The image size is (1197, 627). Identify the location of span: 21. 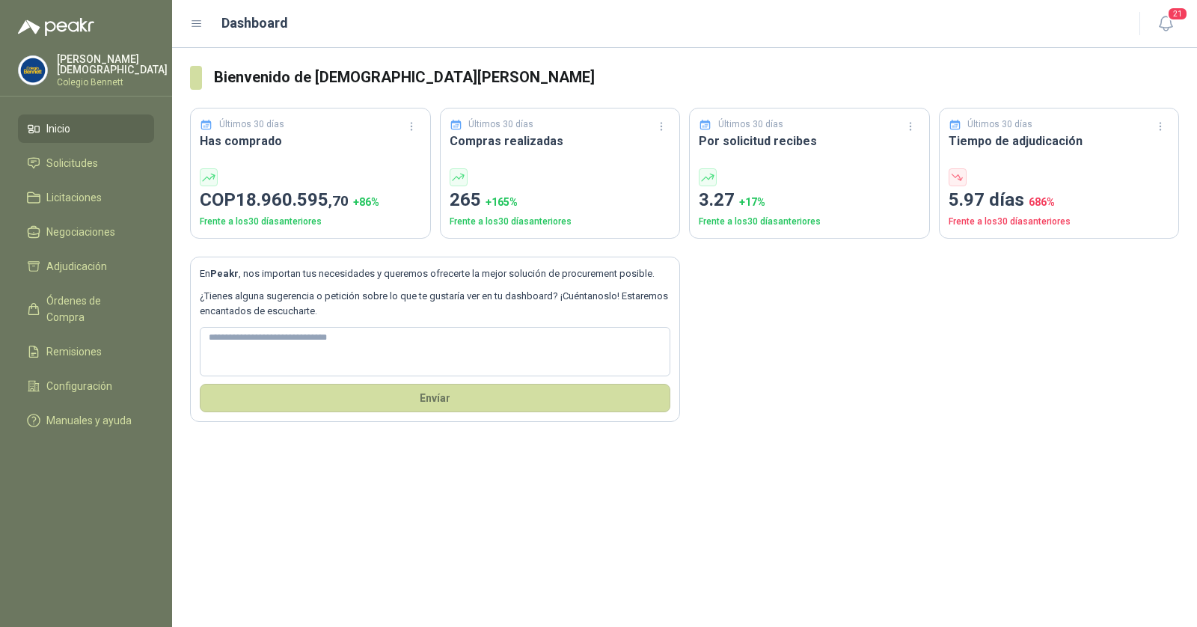
(1177, 13).